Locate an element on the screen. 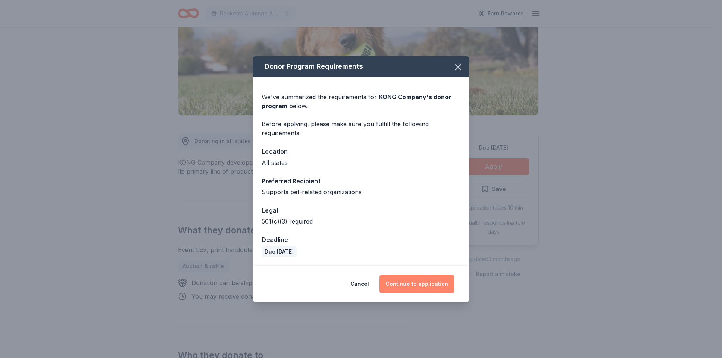  div: Before applying, please make sure you fulfill the following requirements: is located at coordinates (361, 129).